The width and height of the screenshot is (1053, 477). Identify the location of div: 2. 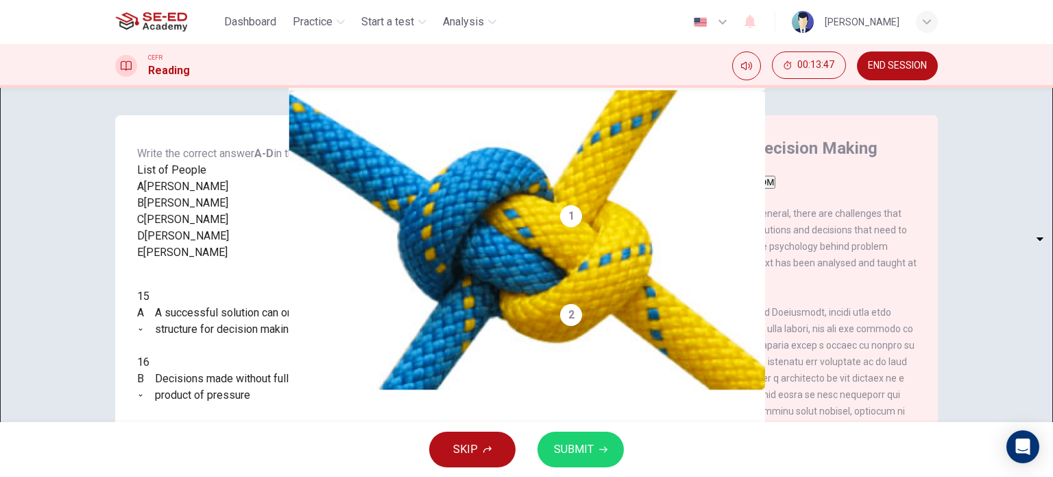
(571, 315).